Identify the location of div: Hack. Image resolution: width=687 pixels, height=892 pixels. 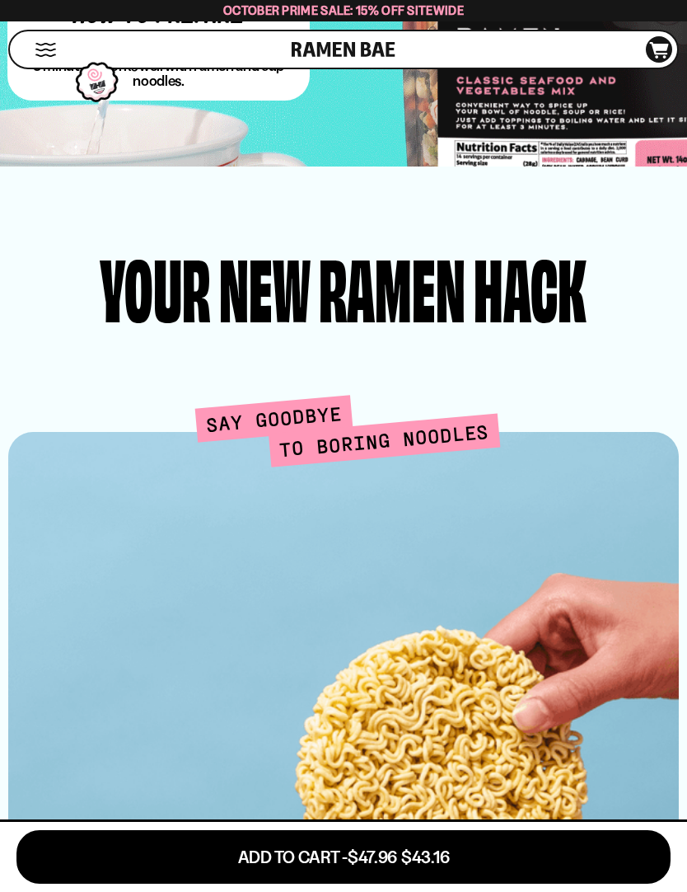
(530, 286).